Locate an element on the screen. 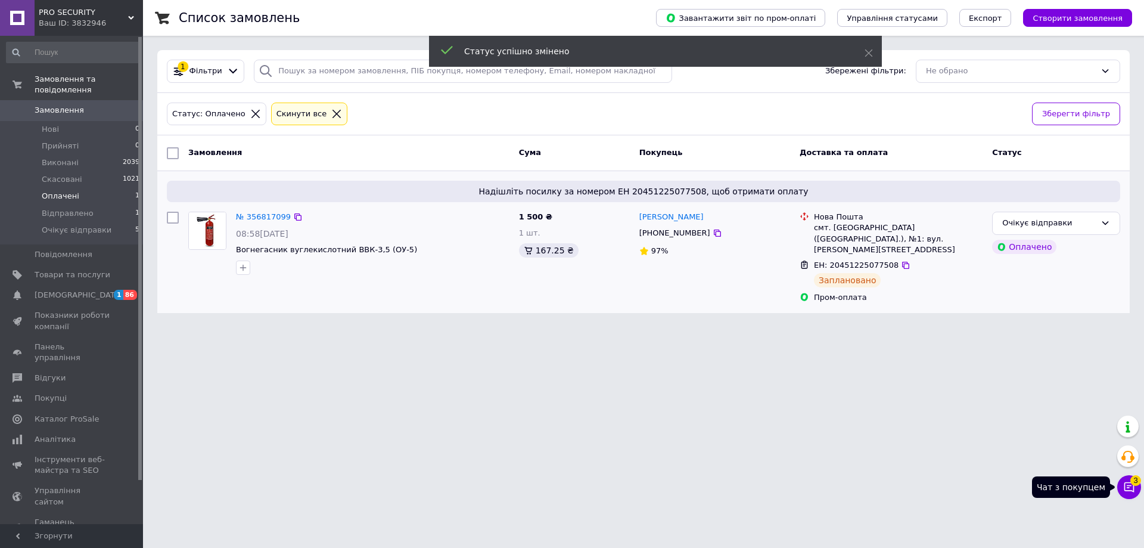 The image size is (1144, 548). span: 2039 is located at coordinates (131, 163).